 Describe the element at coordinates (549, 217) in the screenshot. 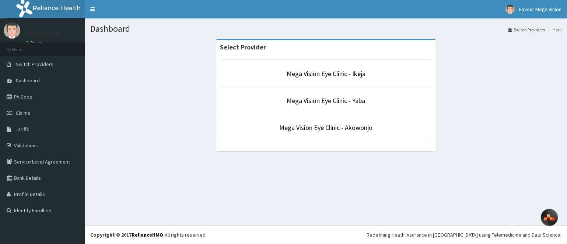

I see `img: svg+xml,%3Csvg%20xmlns%3D%22http%3A%2F%2Fwww.w3.org%2F2000%2Fsvg%22%20width%3D%2233%22%20height%3...` at that location.